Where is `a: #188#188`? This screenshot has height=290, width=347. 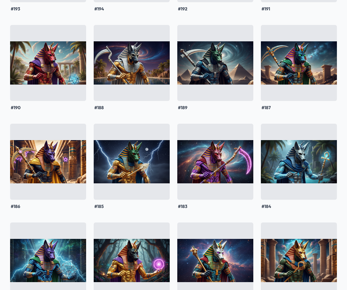 a: #188#188 is located at coordinates (131, 68).